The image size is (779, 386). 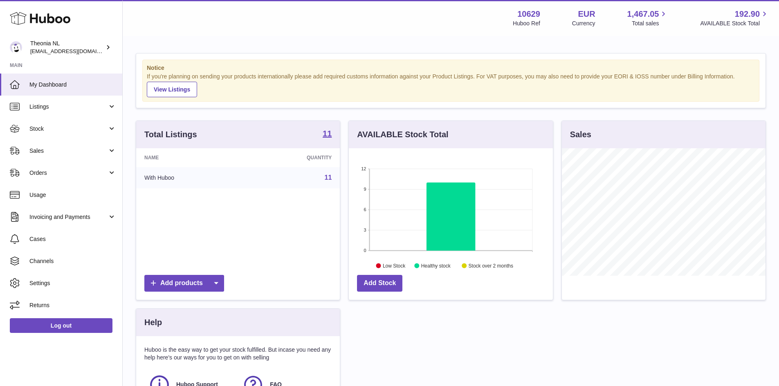 I want to click on text: 12, so click(x=364, y=169).